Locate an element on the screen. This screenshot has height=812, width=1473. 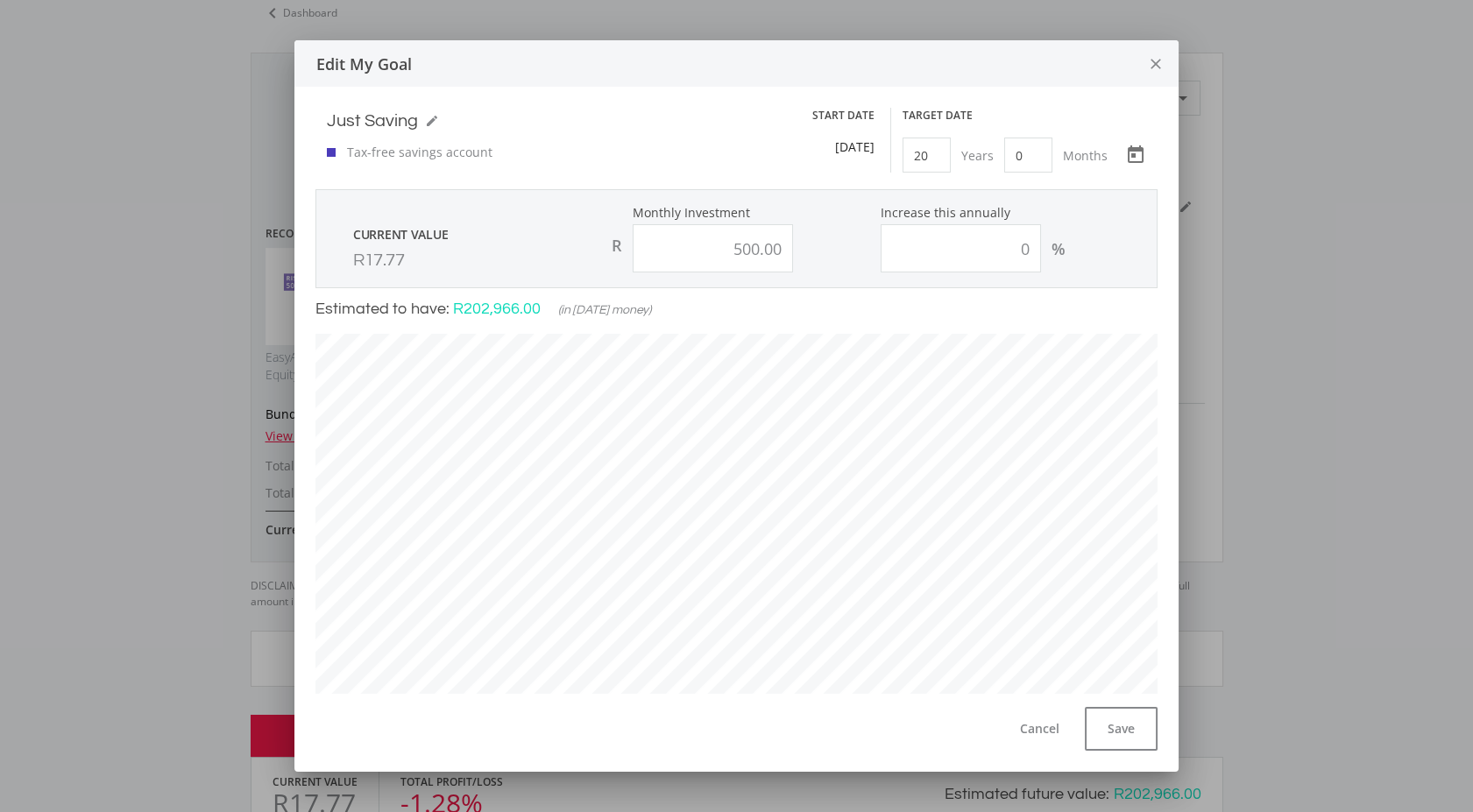
ee-modal: Edit My Goal is located at coordinates (736, 406).